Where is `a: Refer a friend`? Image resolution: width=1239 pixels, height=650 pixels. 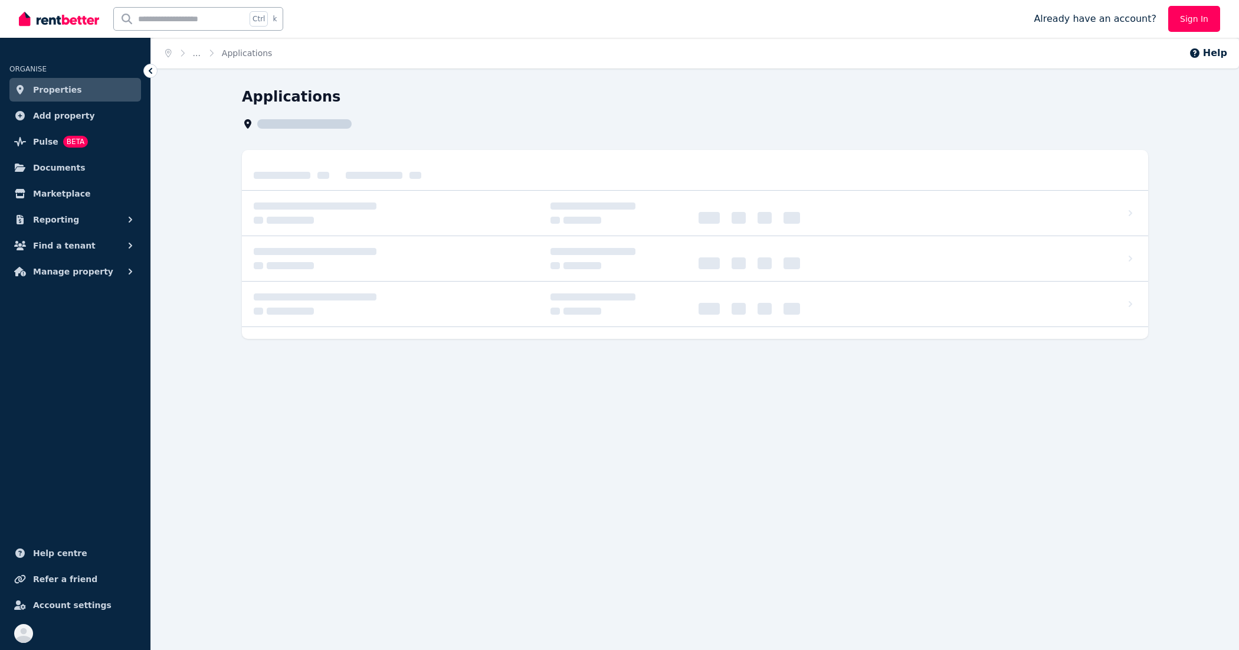
a: Refer a friend is located at coordinates (75, 579).